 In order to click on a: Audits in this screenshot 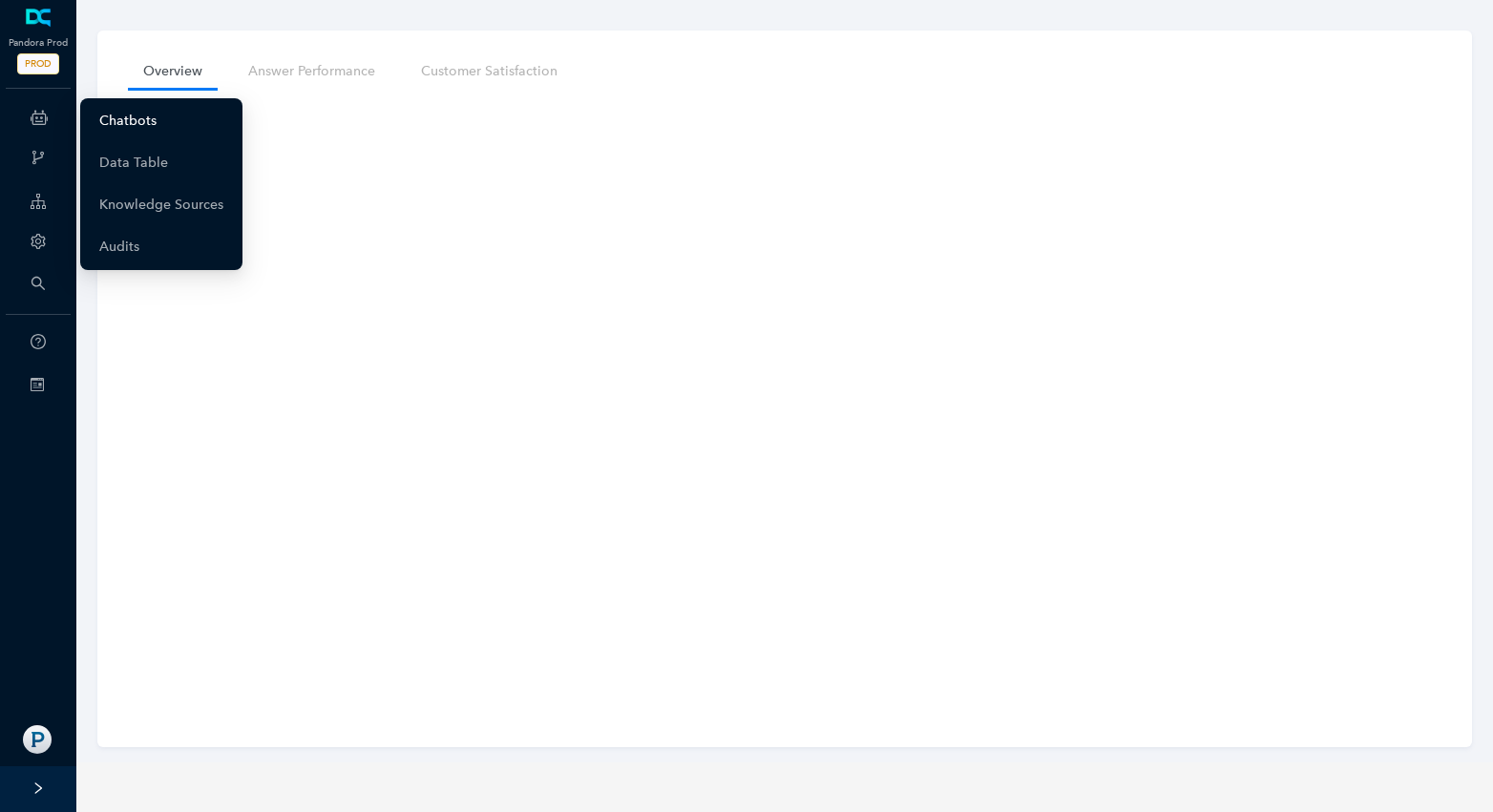, I will do `click(119, 247)`.